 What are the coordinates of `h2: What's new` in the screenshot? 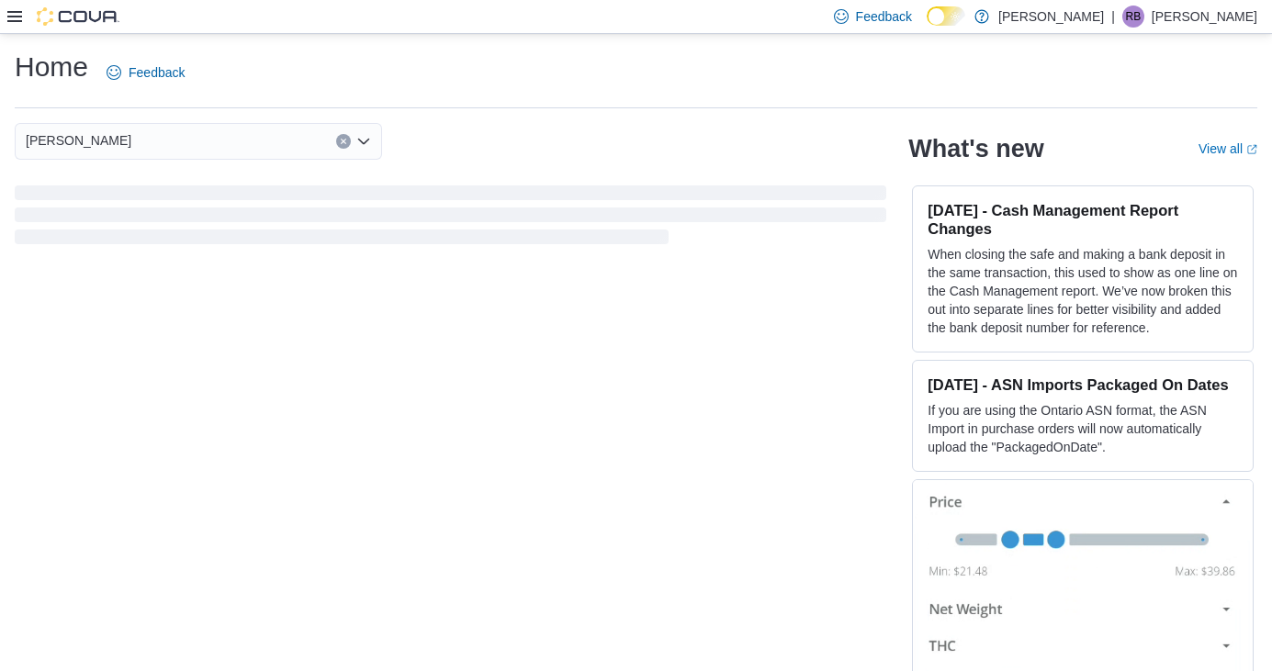 It's located at (975, 149).